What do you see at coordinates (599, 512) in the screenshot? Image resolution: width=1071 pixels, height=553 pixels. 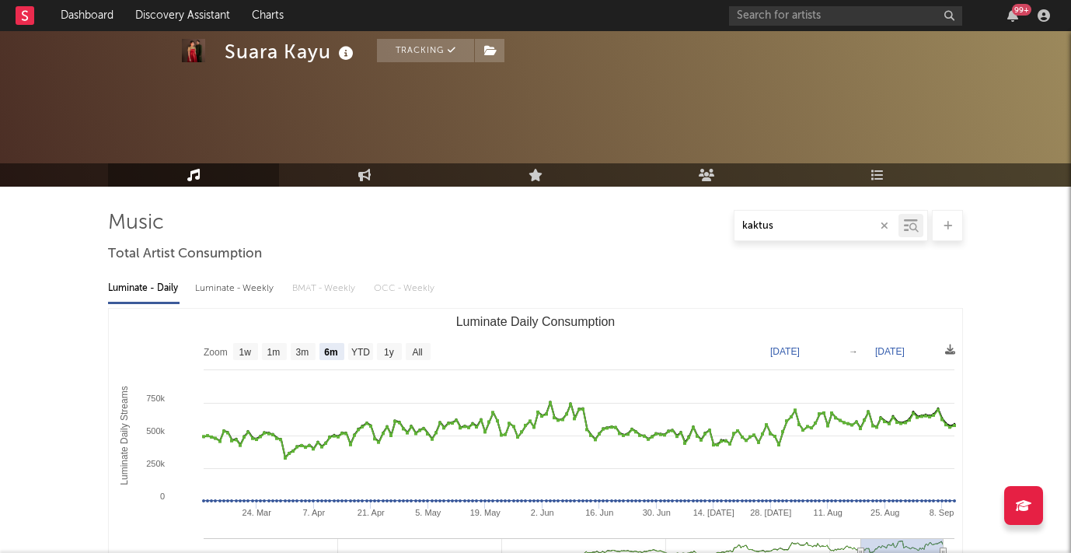 I see `text: 16. Jun` at bounding box center [599, 512].